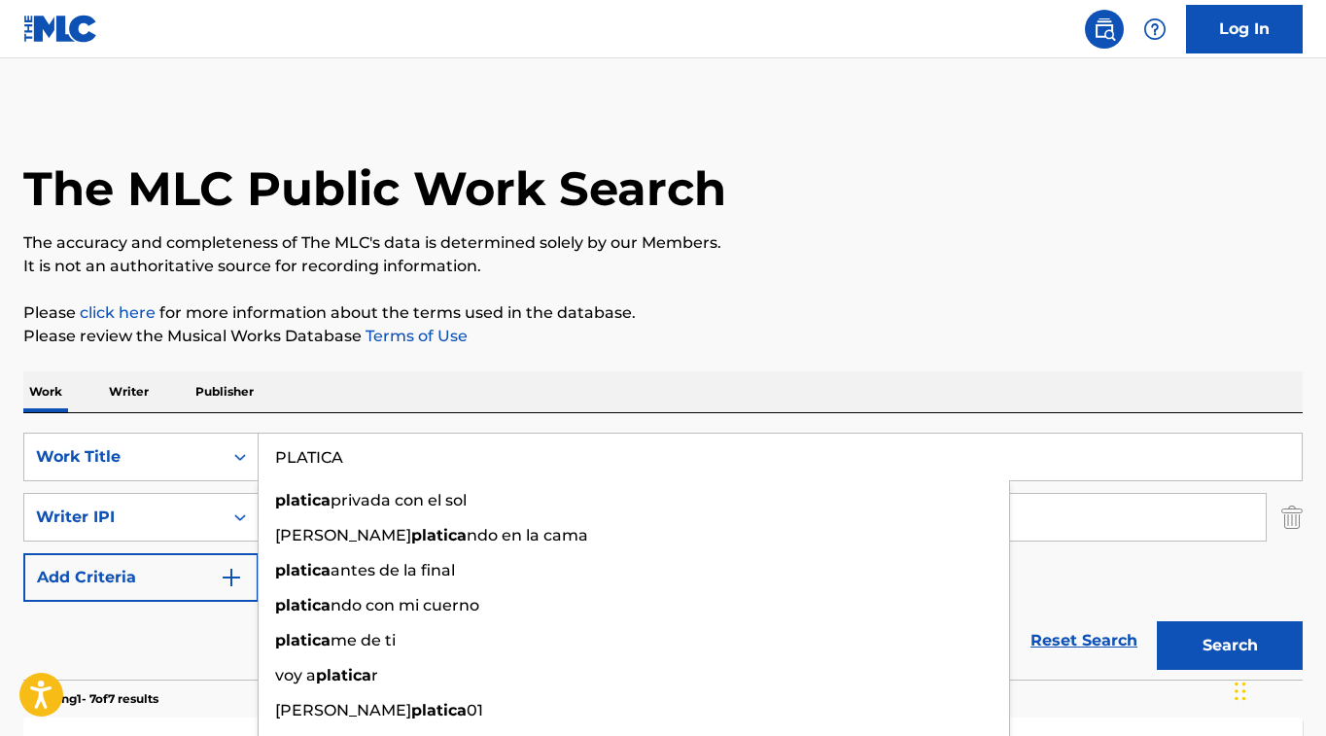  What do you see at coordinates (527, 535) in the screenshot?
I see `span: ndo en la cama` at bounding box center [527, 535].